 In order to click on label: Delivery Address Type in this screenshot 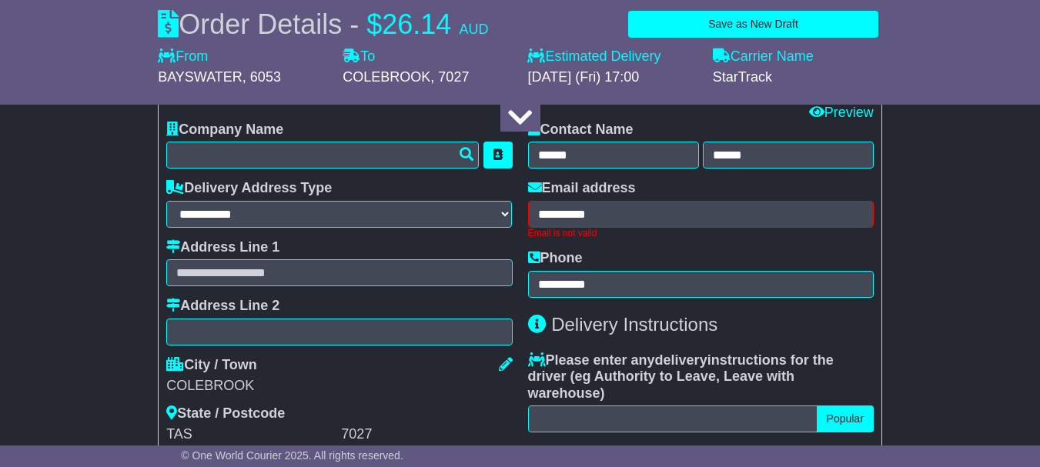, I will do `click(249, 189)`.